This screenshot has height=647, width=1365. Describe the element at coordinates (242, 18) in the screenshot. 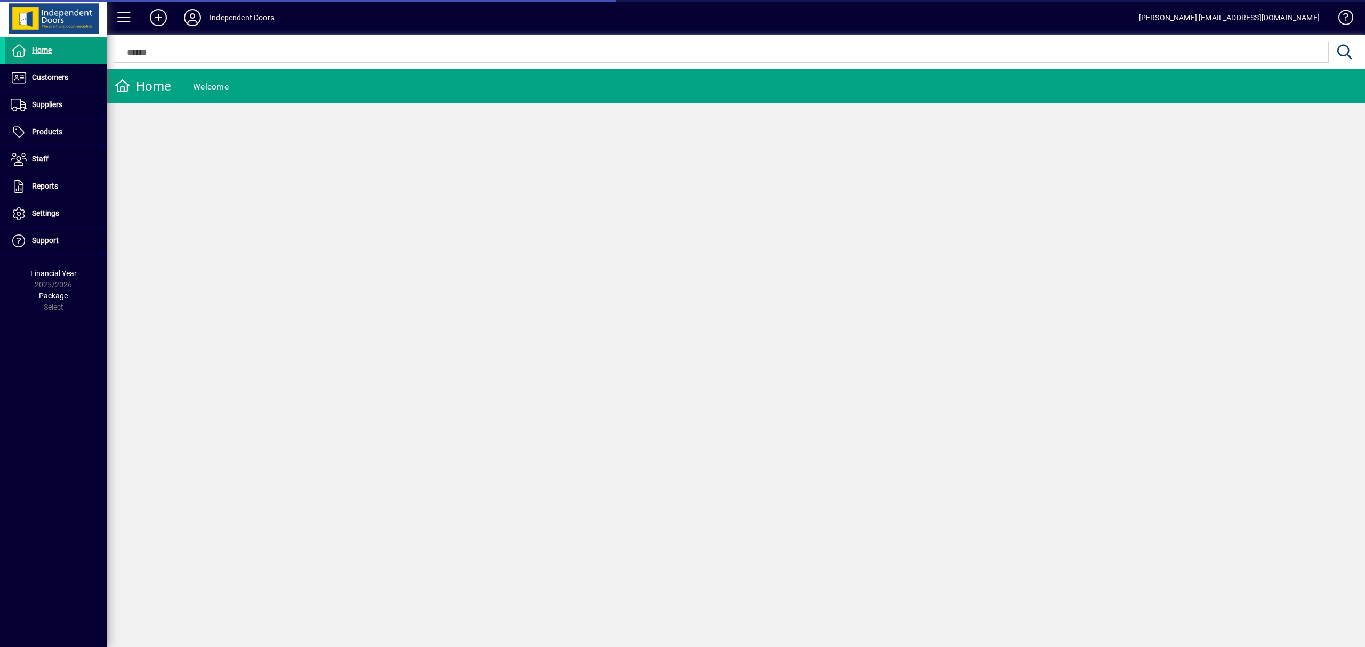

I see `div: Independent Doors` at that location.